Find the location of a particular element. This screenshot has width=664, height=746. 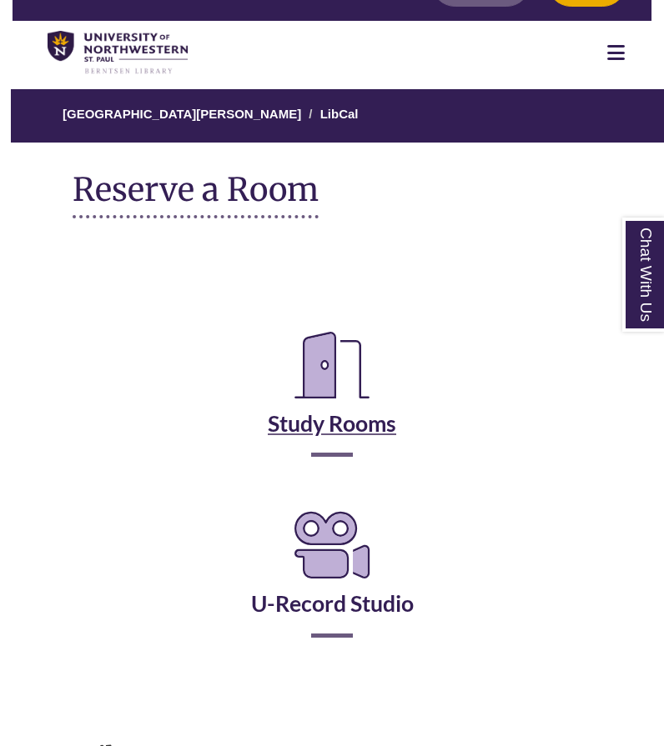

img: UNWSP Library Logo is located at coordinates (118, 53).